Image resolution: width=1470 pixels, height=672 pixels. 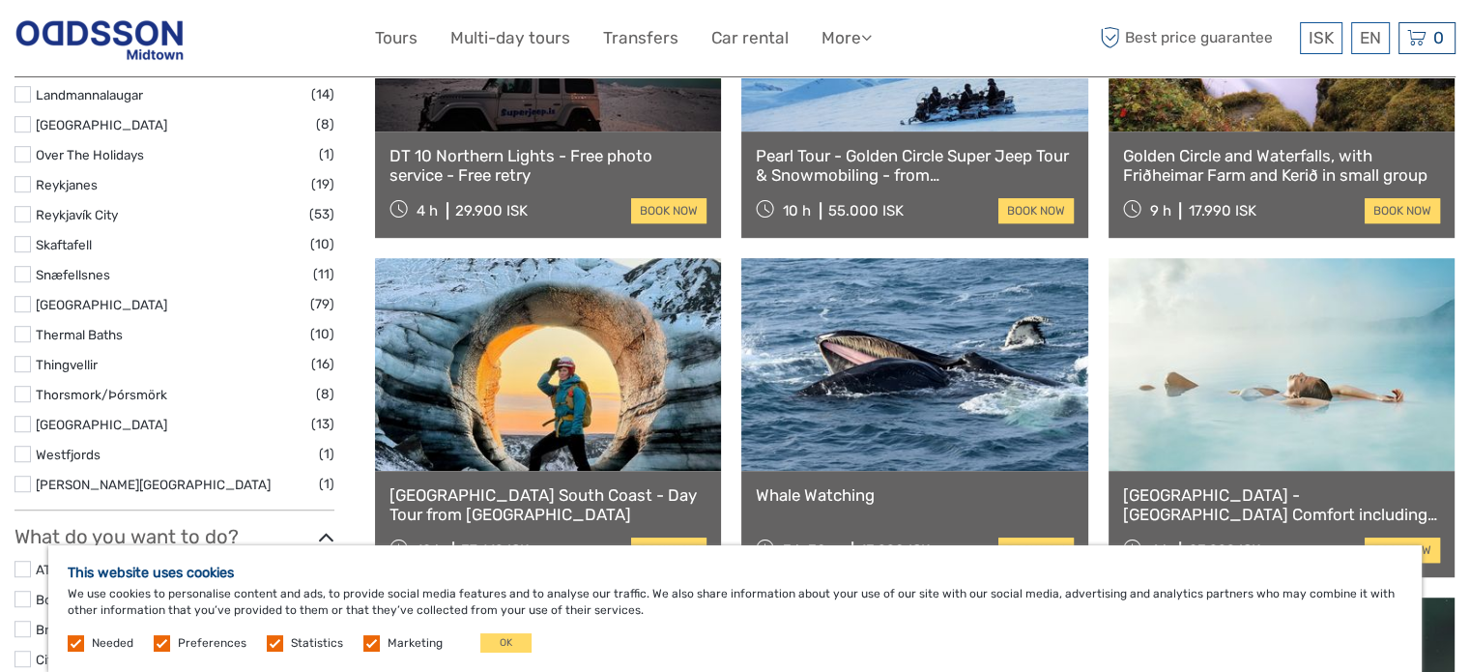 I want to click on span: 0, so click(x=1439, y=38).